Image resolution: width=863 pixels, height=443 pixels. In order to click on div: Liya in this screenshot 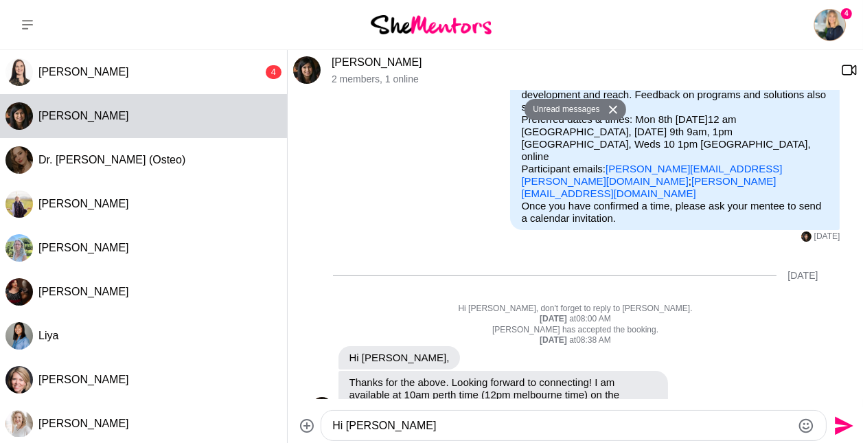, I will do `click(19, 336)`.